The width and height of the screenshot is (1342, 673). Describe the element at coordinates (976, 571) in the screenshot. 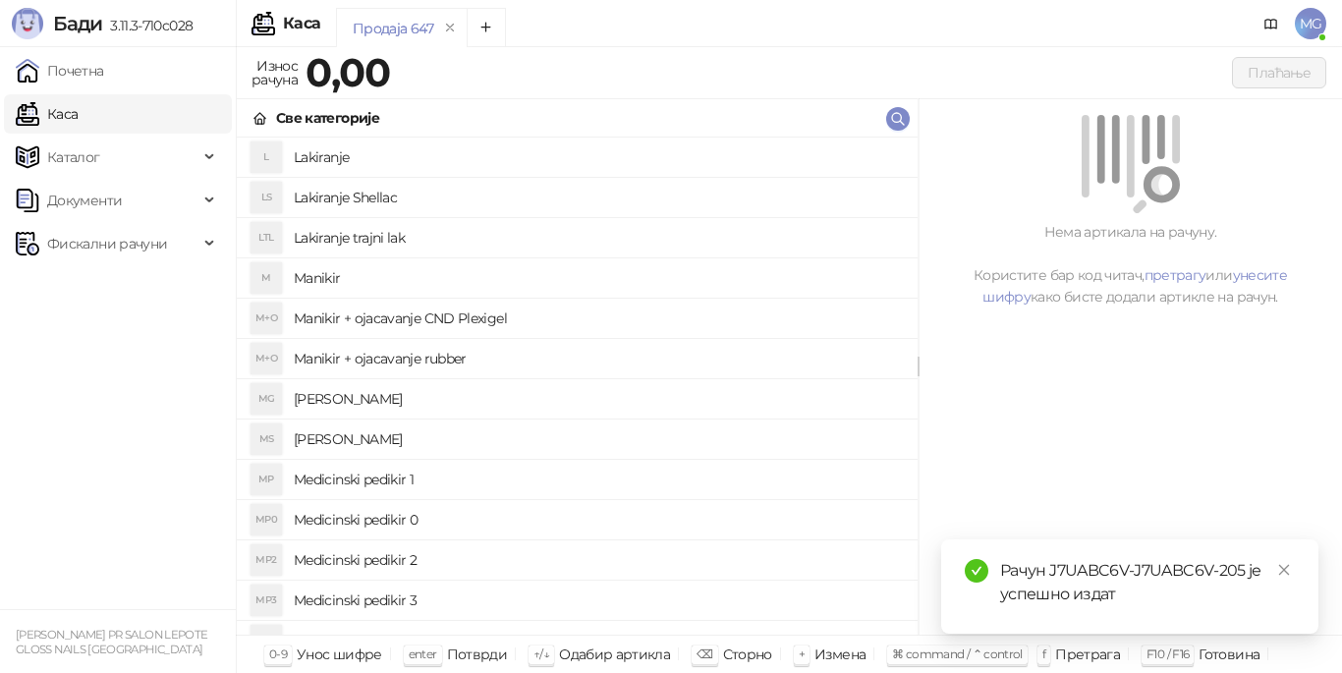

I see `span: check-circle` at that location.